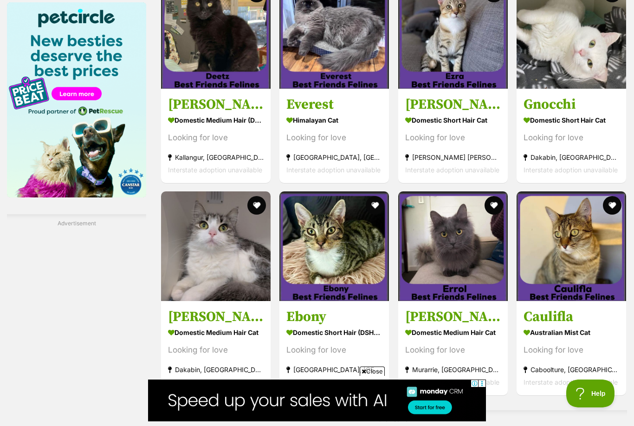 The image size is (634, 426). What do you see at coordinates (216, 246) in the screenshot?
I see `img: Hannah - Domestic Medium Hair Cat` at bounding box center [216, 246].